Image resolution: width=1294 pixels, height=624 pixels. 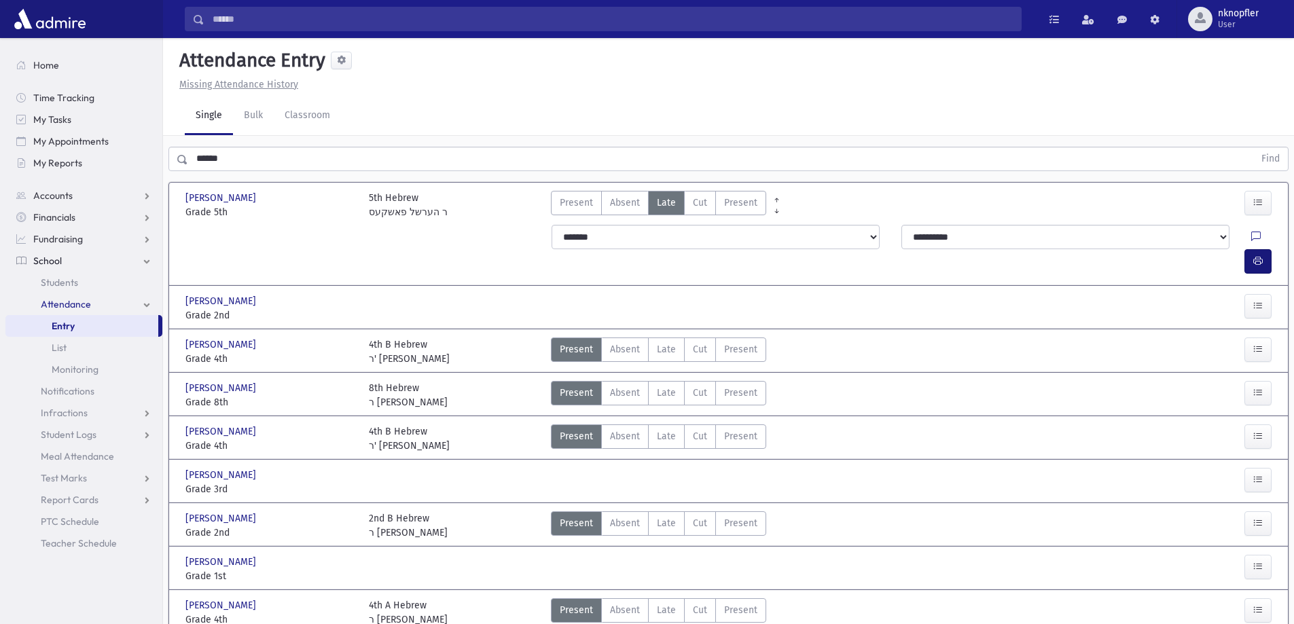 What do you see at coordinates (69, 500) in the screenshot?
I see `span: Report Cards` at bounding box center [69, 500].